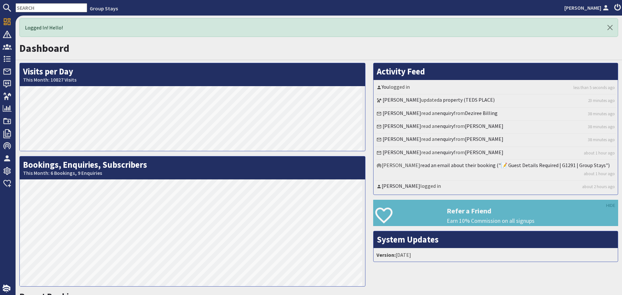 The image size is (622, 295). I want to click on a: about 2 hours ago, so click(598, 187).